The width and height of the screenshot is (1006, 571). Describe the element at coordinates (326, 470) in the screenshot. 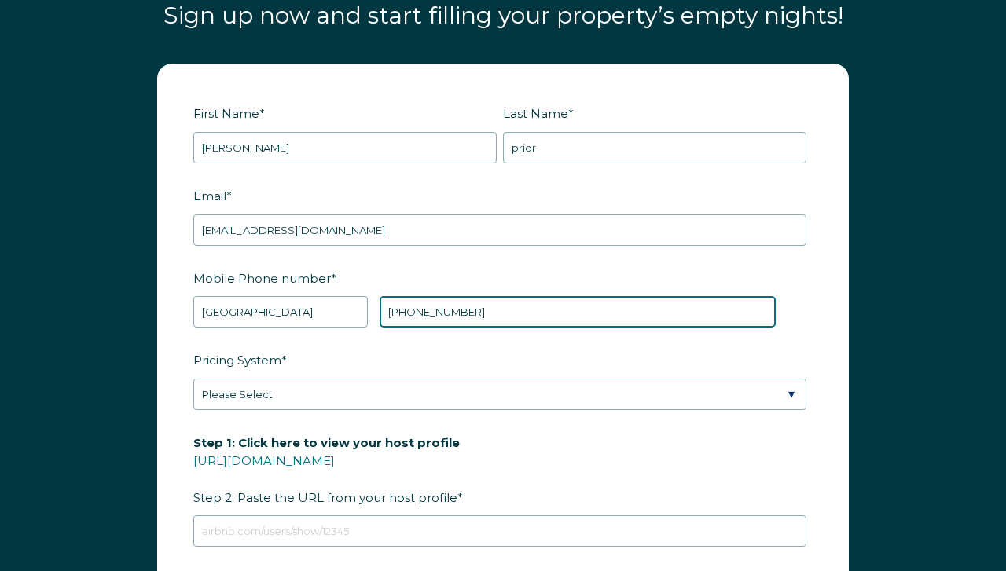

I see `span: Step 2: Paste the URL from your host profile` at that location.